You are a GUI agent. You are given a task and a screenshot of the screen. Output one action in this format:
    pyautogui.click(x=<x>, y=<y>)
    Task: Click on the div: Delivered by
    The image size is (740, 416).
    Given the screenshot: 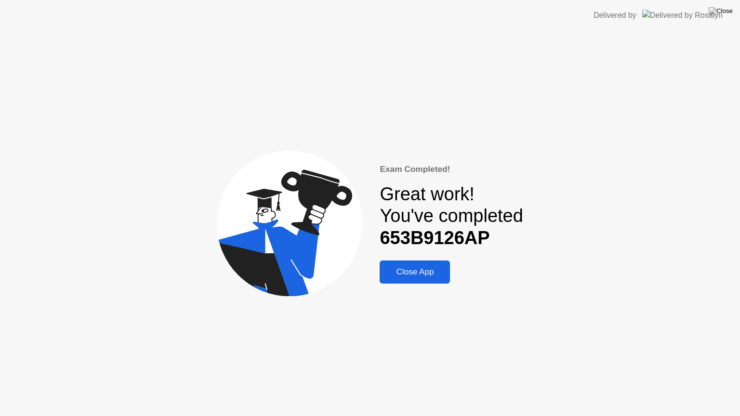 What is the action you would take?
    pyautogui.click(x=614, y=15)
    